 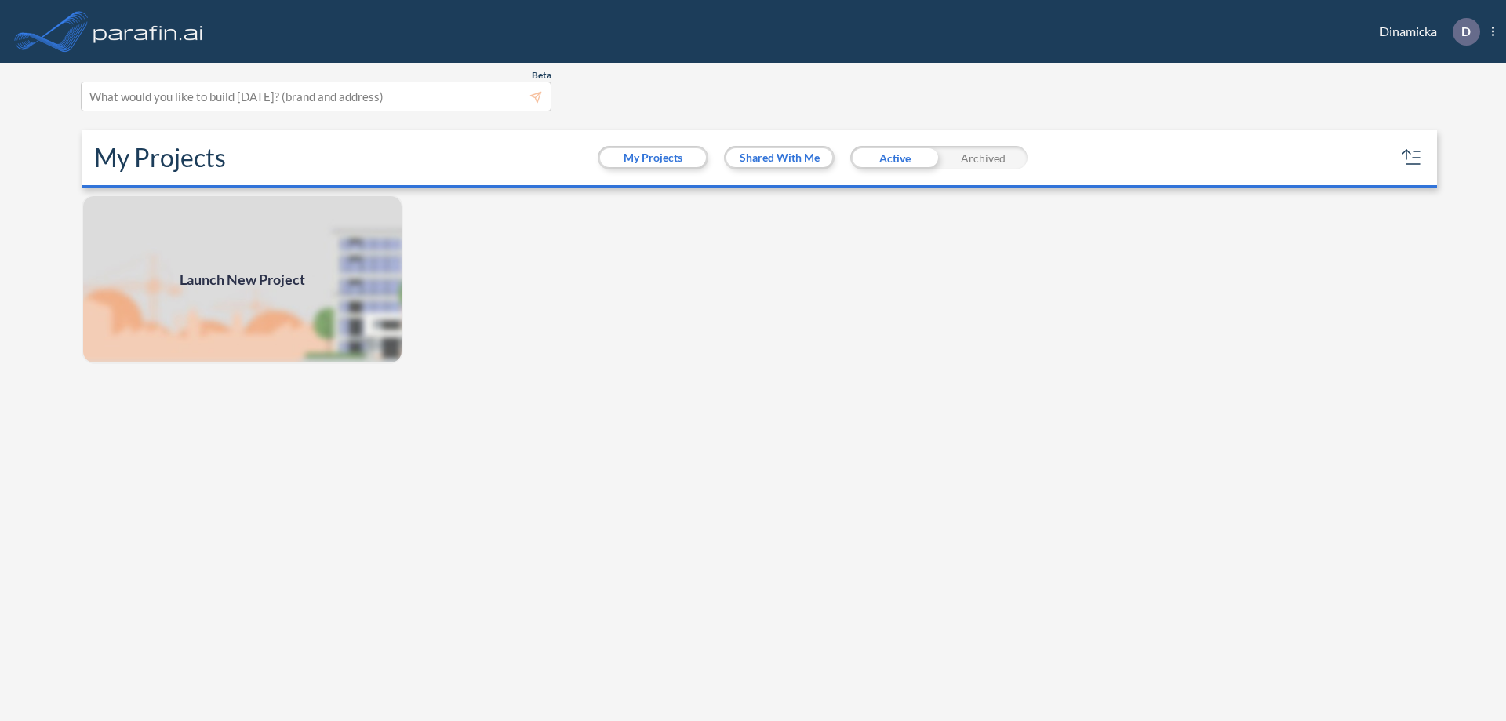 I want to click on span: Beta, so click(x=541, y=75).